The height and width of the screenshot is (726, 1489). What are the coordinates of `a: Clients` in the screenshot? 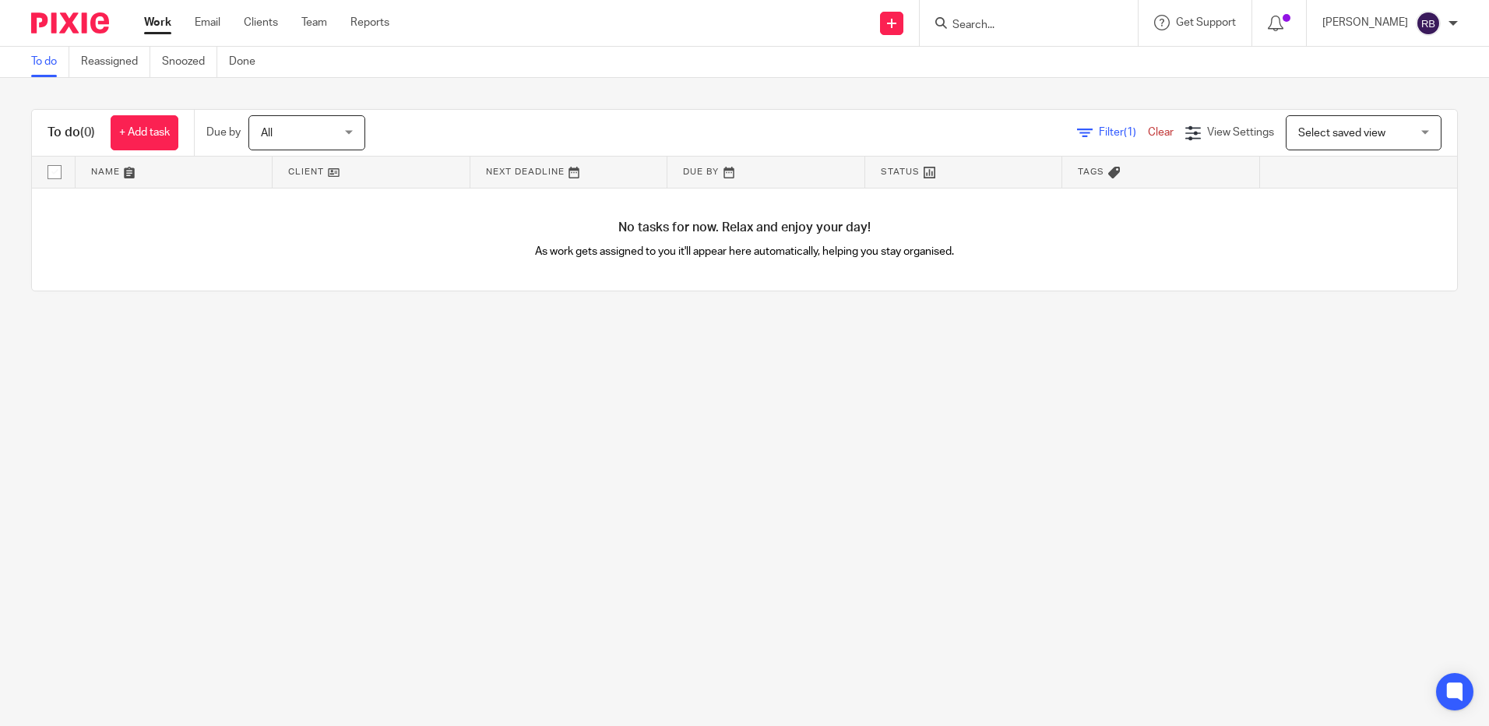 It's located at (261, 23).